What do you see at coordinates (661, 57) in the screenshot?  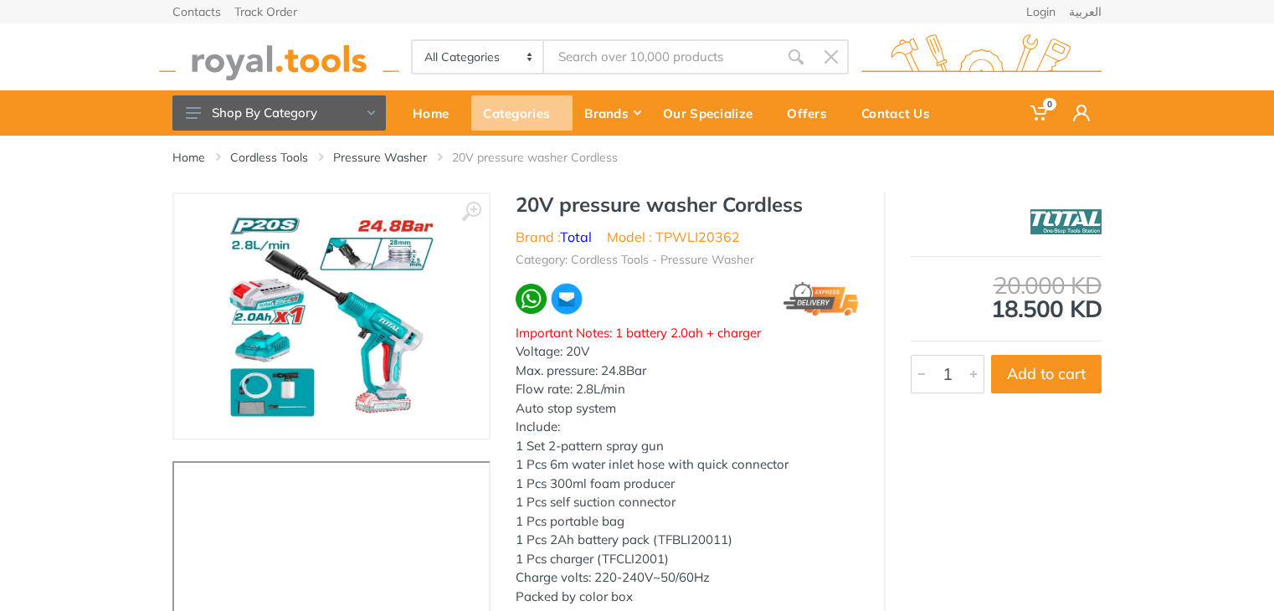 I see `input: Site search` at bounding box center [661, 57].